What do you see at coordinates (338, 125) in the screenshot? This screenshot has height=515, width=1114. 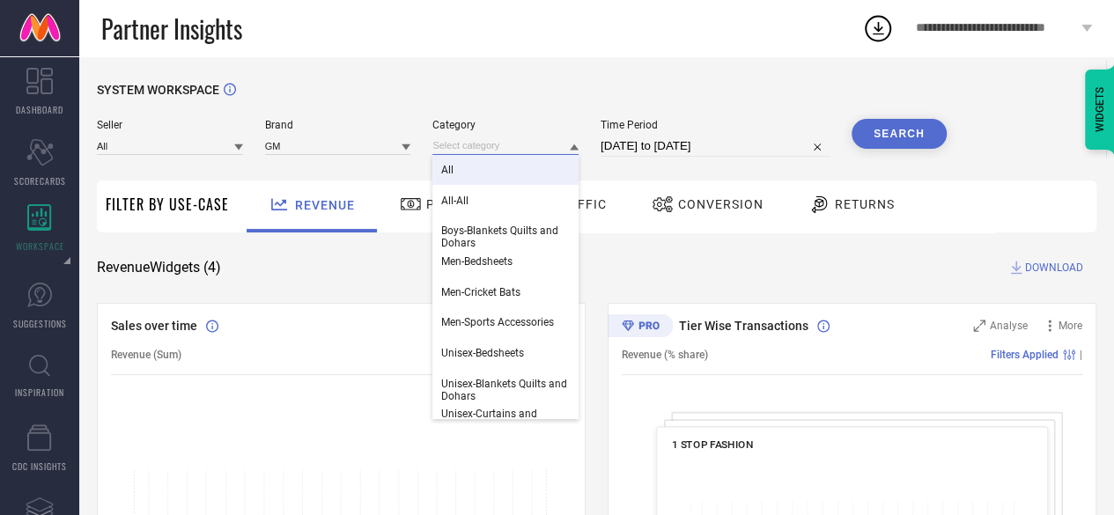 I see `span: Brand` at bounding box center [338, 125].